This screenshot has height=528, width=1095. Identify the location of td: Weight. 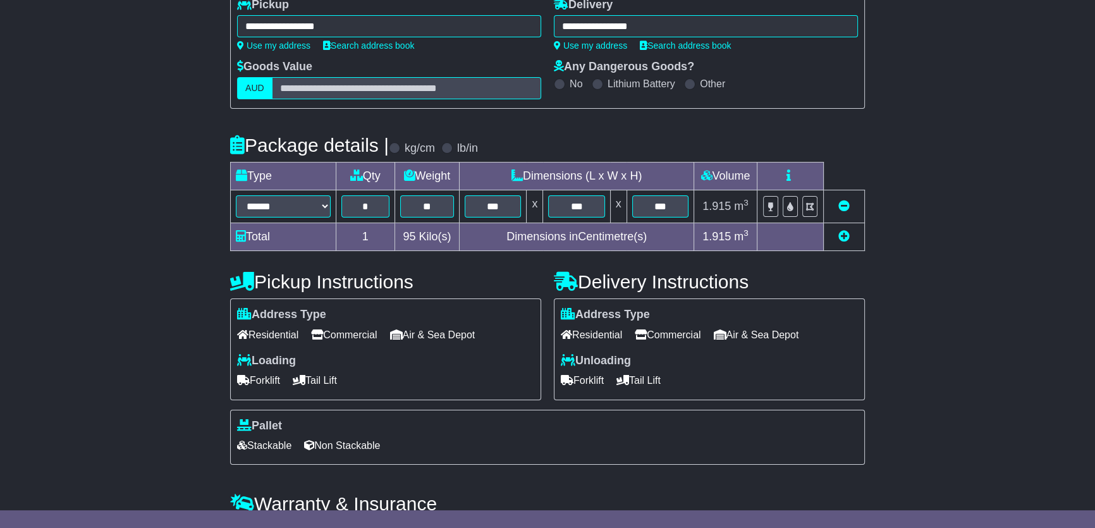
(427, 176).